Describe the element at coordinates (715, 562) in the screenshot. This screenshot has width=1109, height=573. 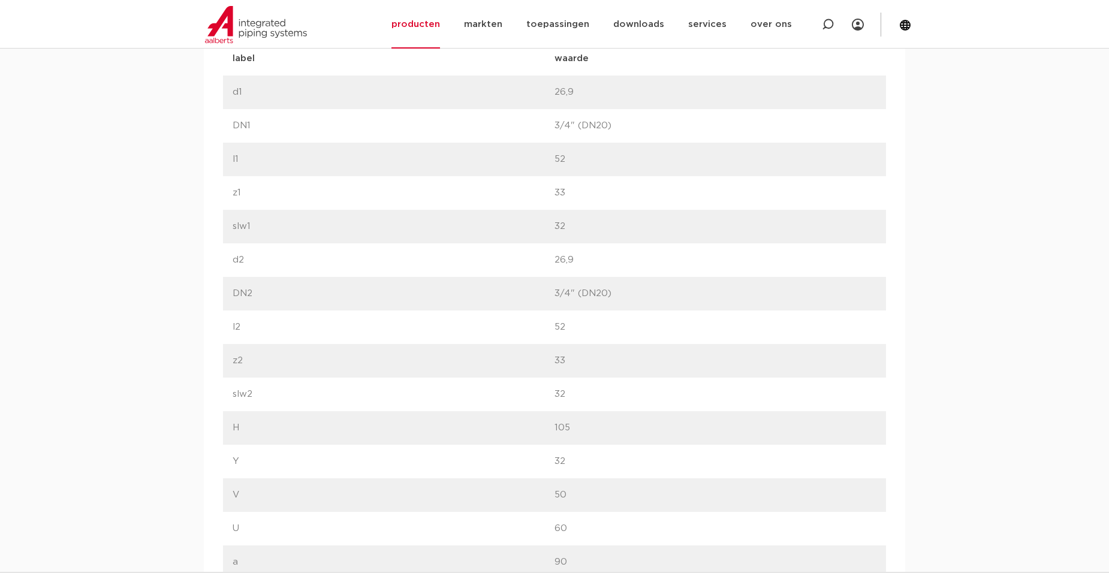
I see `p: 90` at that location.